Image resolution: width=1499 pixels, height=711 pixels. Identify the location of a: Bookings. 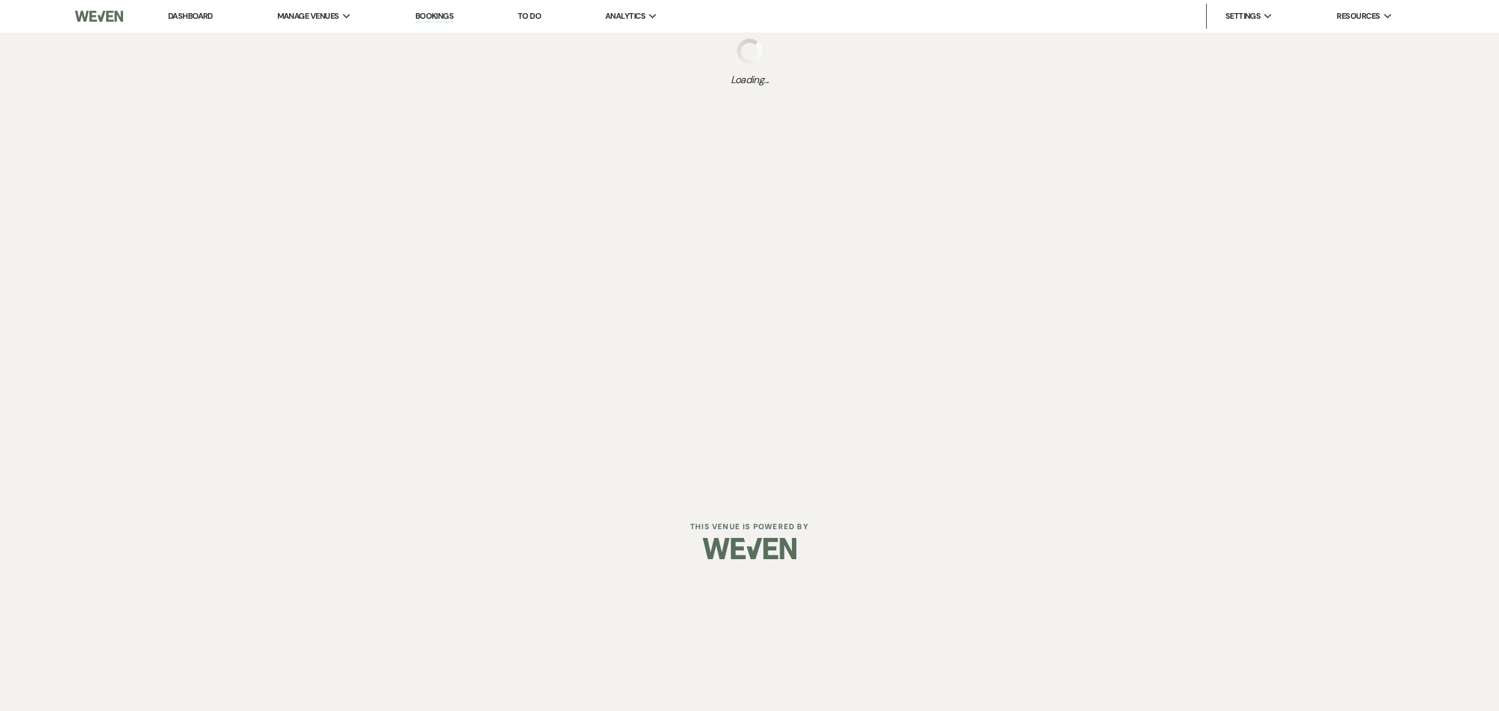
(435, 16).